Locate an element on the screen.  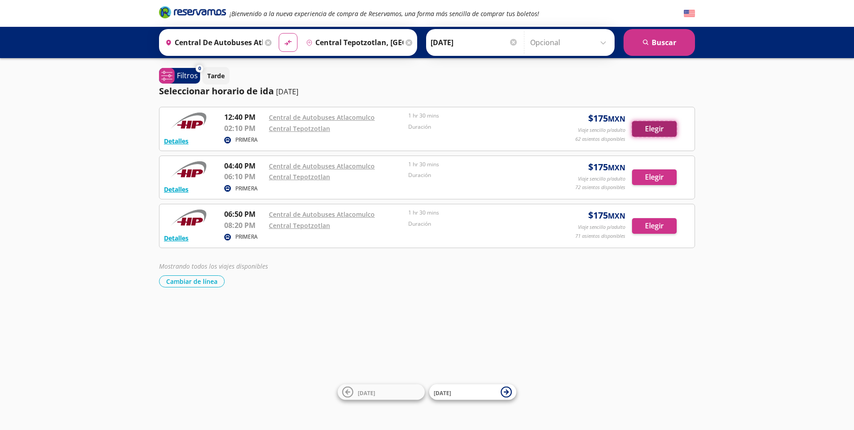
p: 71 asientos disponibles is located at coordinates (600, 236).